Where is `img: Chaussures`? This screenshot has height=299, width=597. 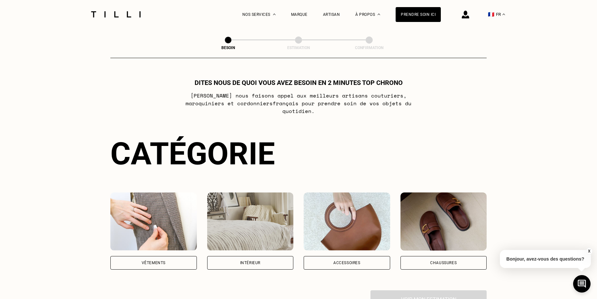
img: Chaussures is located at coordinates (444, 222).